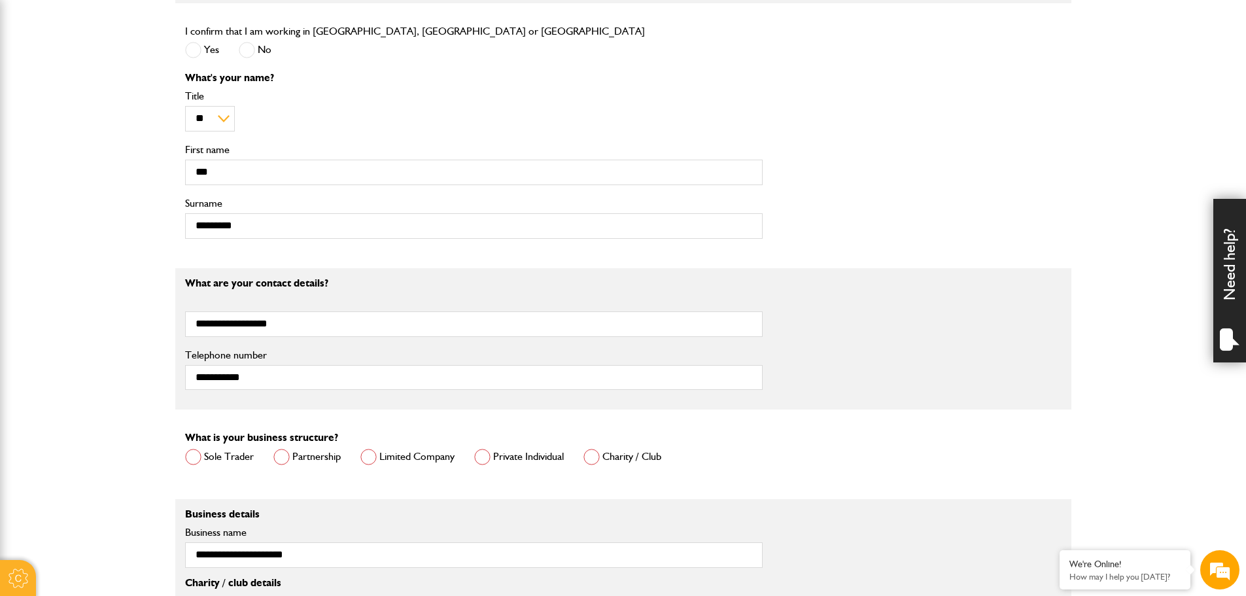 The height and width of the screenshot is (596, 1246). I want to click on label: Telephone number, so click(474, 355).